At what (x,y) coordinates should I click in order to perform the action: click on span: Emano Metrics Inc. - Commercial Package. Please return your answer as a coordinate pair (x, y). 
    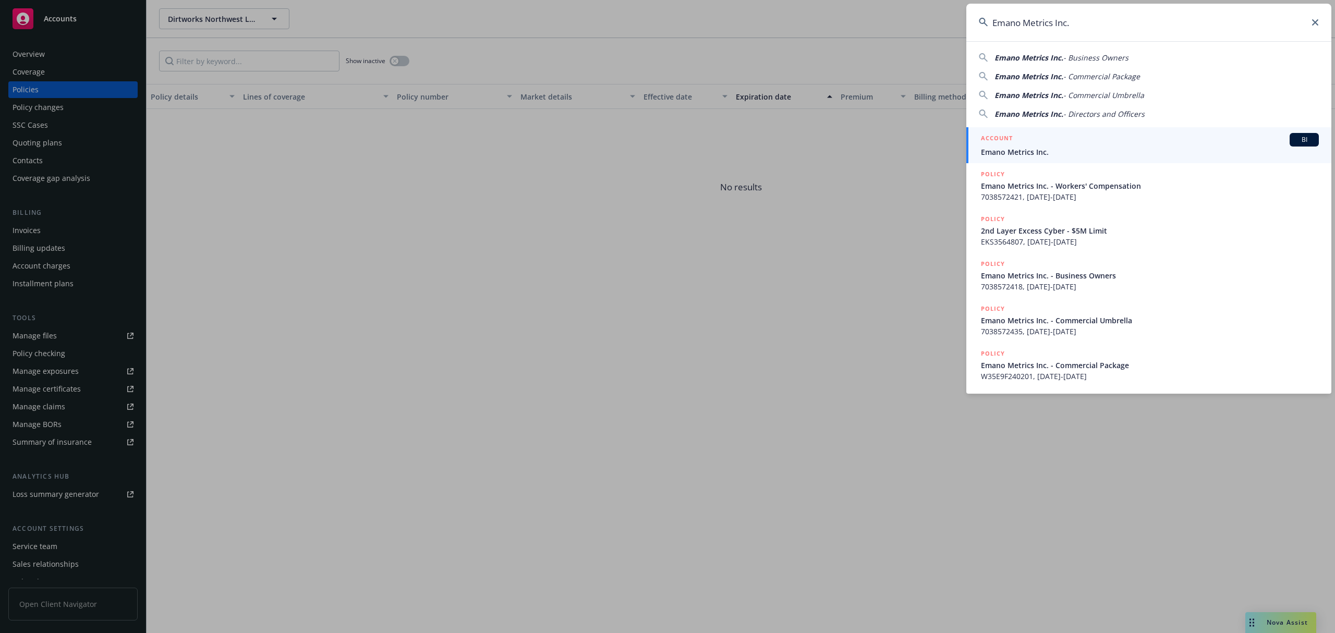
    Looking at the image, I should click on (1150, 365).